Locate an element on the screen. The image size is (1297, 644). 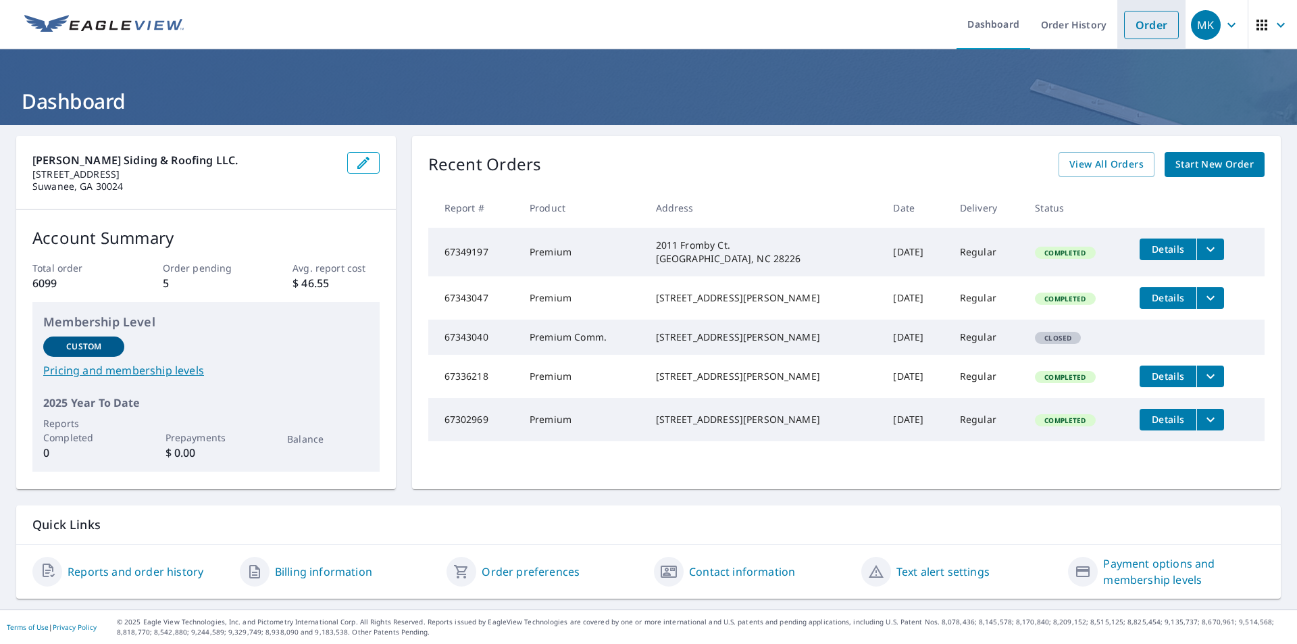
td: 67349197 is located at coordinates (474, 252).